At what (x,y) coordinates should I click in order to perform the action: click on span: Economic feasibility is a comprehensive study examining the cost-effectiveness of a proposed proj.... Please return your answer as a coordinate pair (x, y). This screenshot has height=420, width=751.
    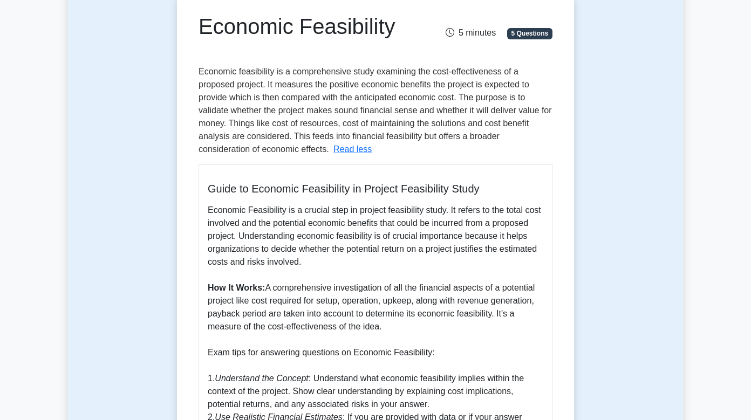
    Looking at the image, I should click on (375, 110).